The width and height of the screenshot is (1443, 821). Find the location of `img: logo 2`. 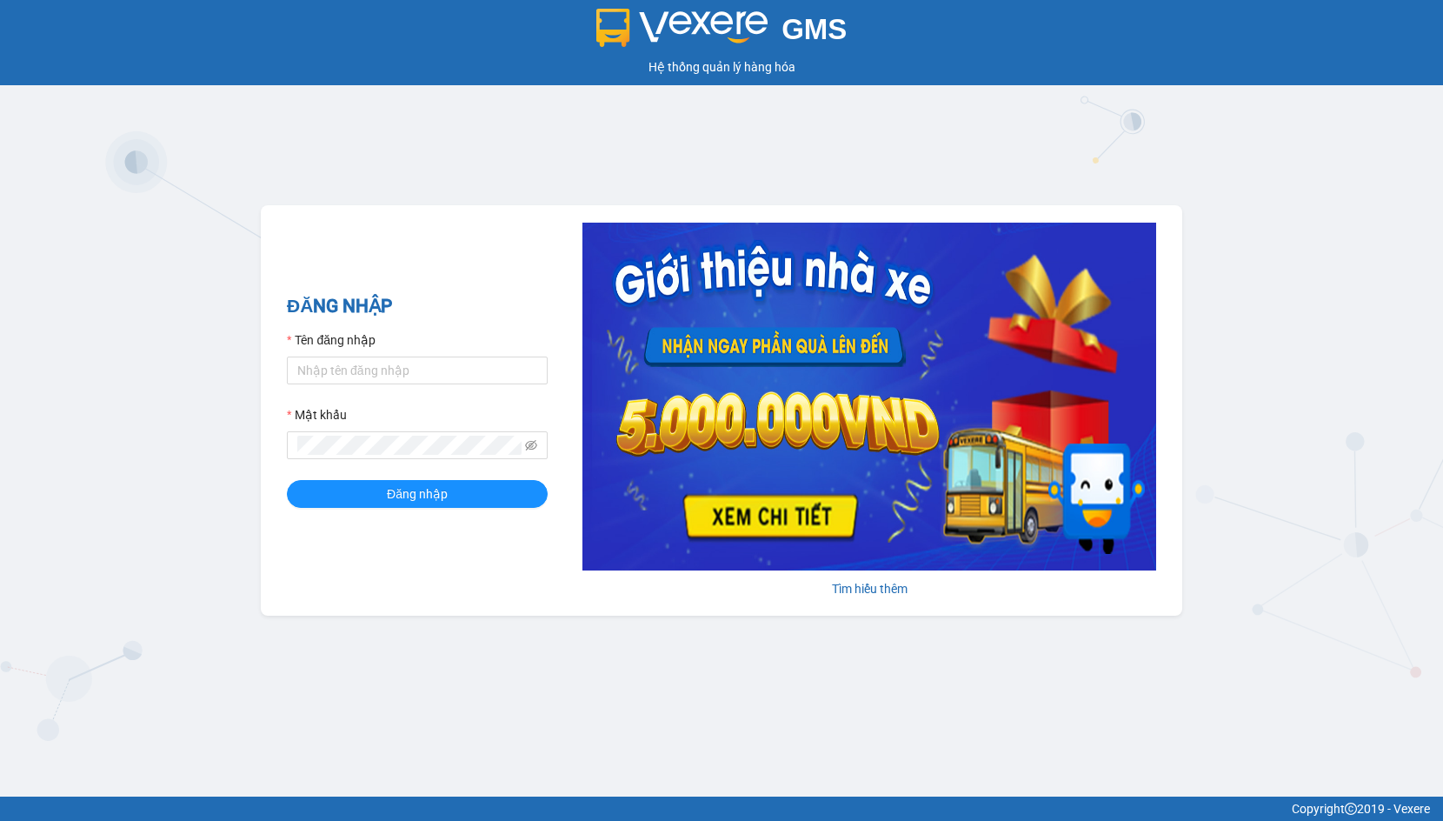

img: logo 2 is located at coordinates (682, 28).